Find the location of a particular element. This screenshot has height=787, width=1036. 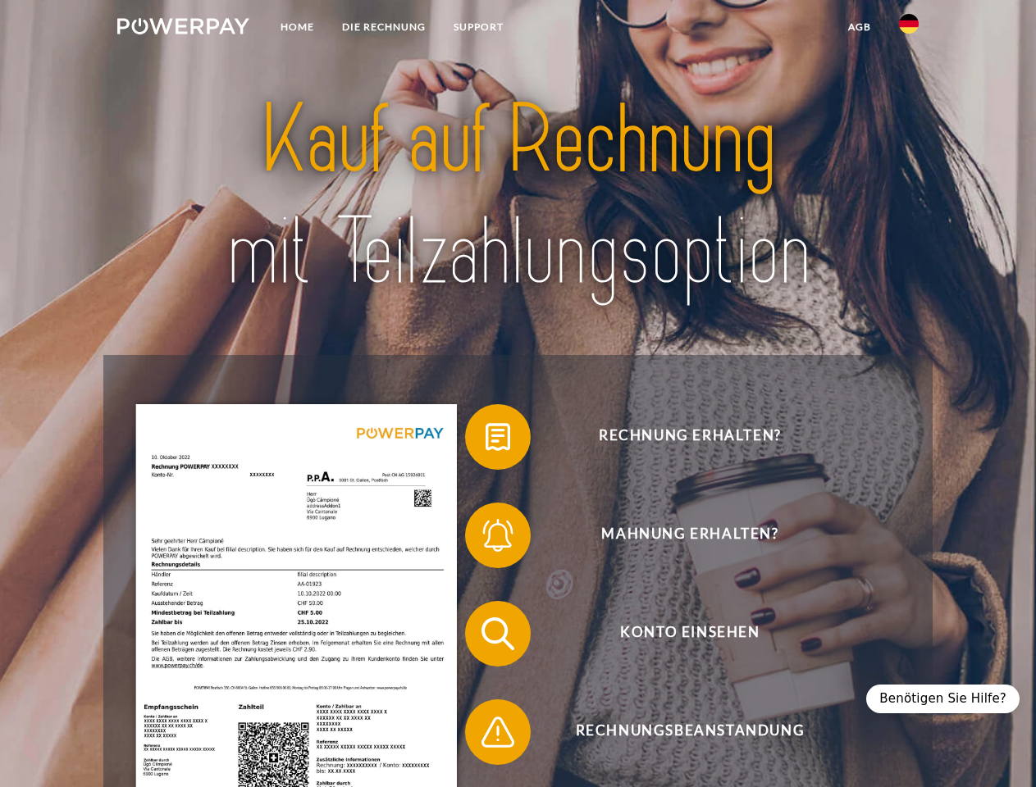

img: qb_bell.svg is located at coordinates (498, 536).